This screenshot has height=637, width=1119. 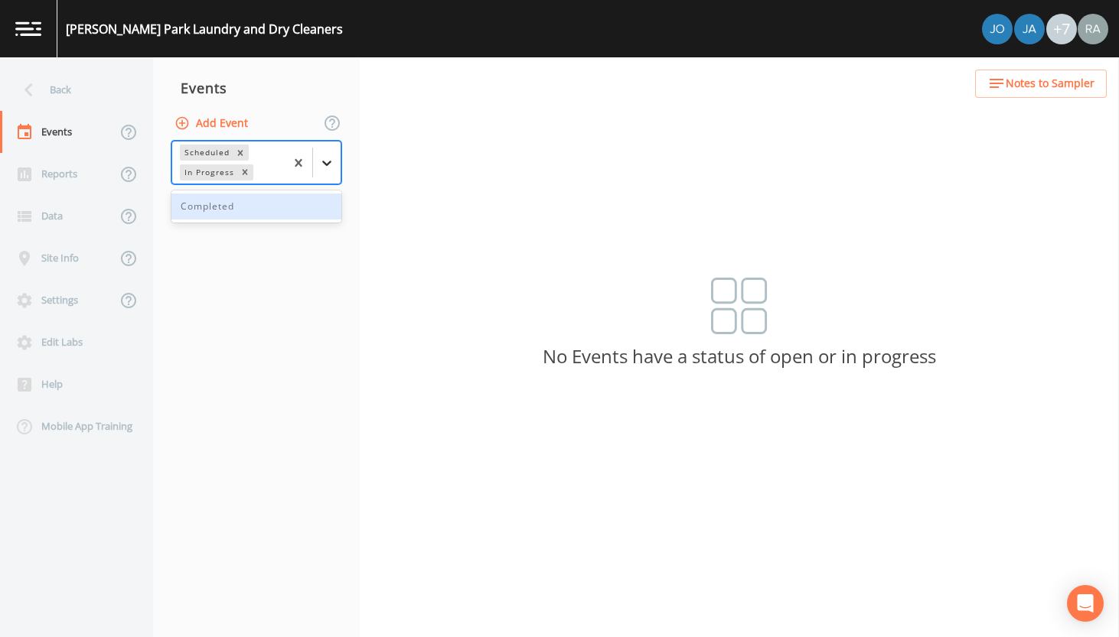 I want to click on img: 7493944169e4cb9b715a099ebe515ac2, so click(x=1093, y=29).